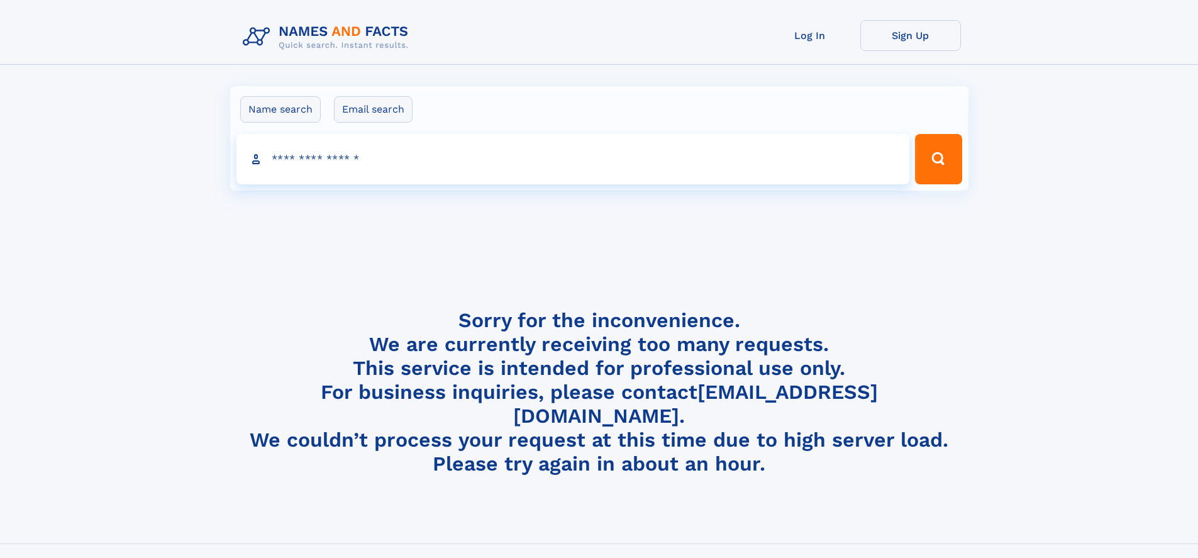  What do you see at coordinates (910, 35) in the screenshot?
I see `a: Sign Up` at bounding box center [910, 35].